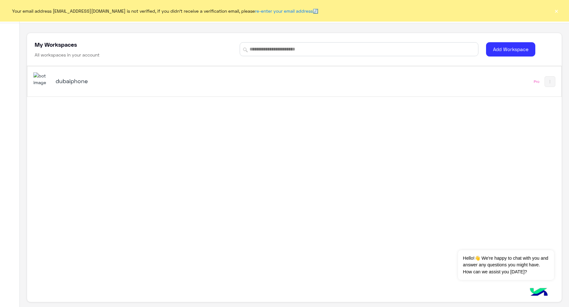  Describe the element at coordinates (56, 44) in the screenshot. I see `h5: My Workspaces` at that location.